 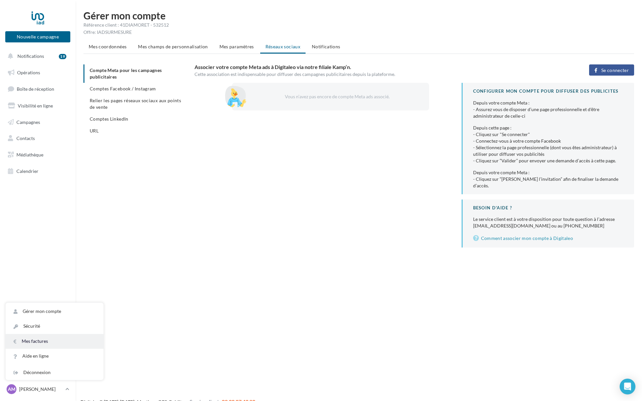 What do you see at coordinates (359, 15) in the screenshot?
I see `h1: Gérer mon compte` at bounding box center [359, 15].